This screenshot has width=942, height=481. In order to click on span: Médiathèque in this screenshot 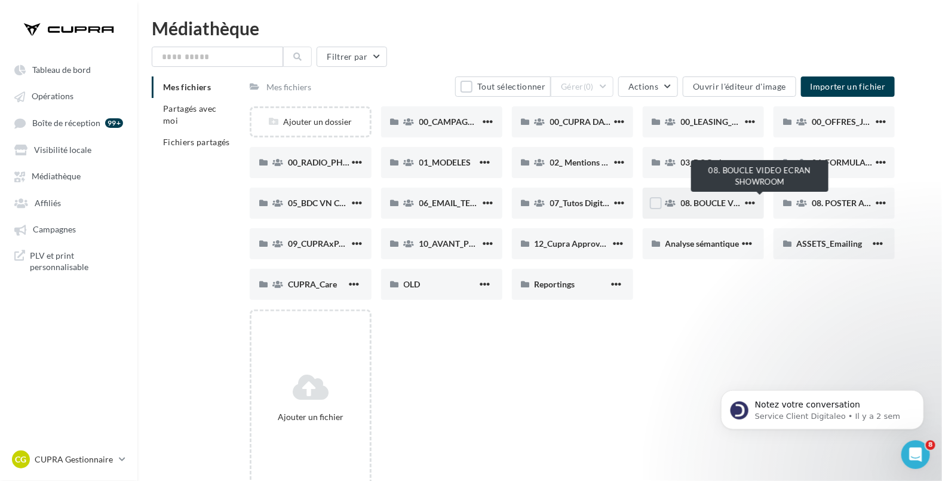, I will do `click(56, 176)`.